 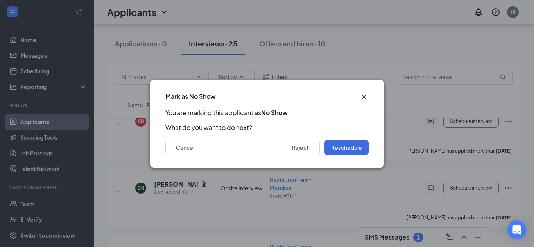 What do you see at coordinates (267, 128) in the screenshot?
I see `p: What do you want to do next?` at bounding box center [267, 128].